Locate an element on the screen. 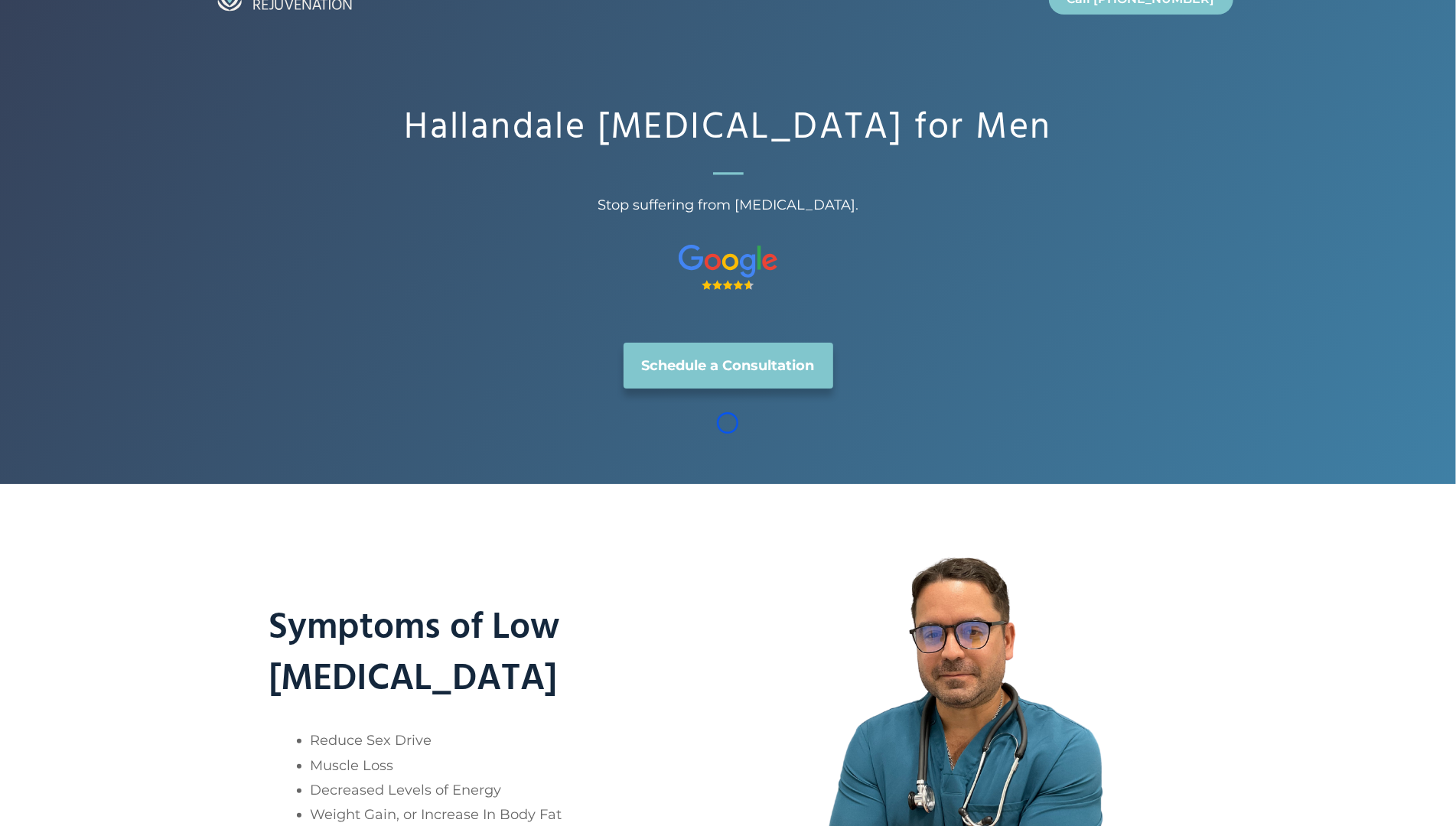 Image resolution: width=1456 pixels, height=826 pixels. li: Muscle Loss is located at coordinates (520, 766).